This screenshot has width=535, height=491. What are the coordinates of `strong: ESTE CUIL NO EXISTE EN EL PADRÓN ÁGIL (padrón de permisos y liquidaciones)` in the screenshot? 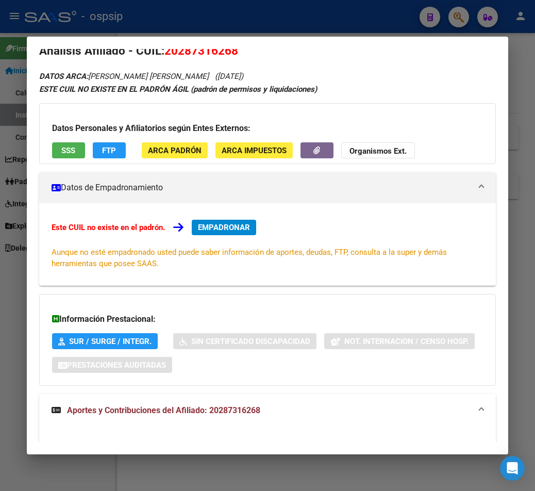 It's located at (178, 89).